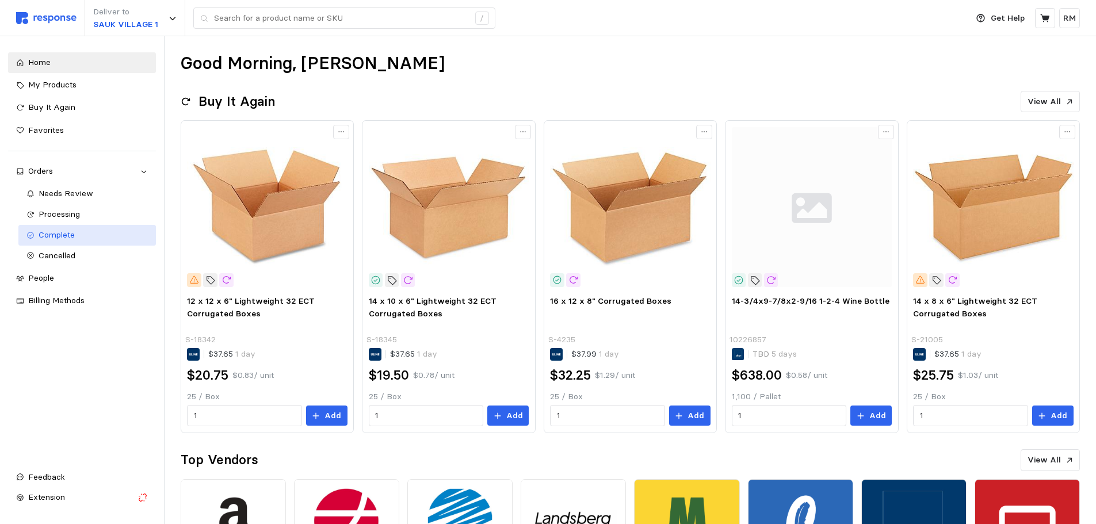 The image size is (1096, 524). Describe the element at coordinates (82, 478) in the screenshot. I see `button: Feedback` at that location.